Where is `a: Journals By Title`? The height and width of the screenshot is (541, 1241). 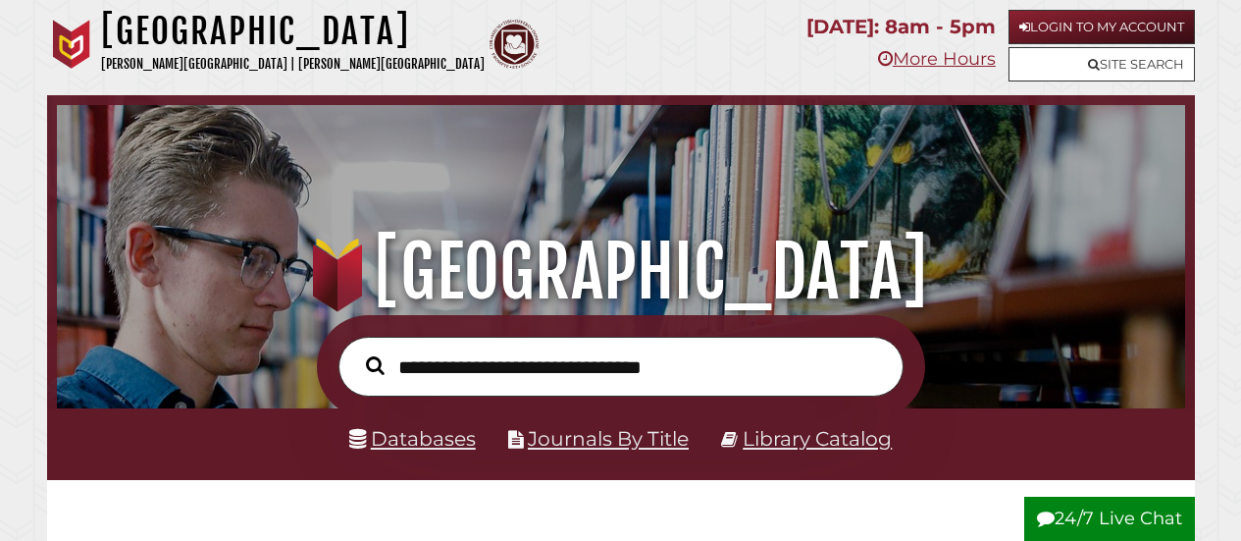
a: Journals By Title is located at coordinates (608, 438).